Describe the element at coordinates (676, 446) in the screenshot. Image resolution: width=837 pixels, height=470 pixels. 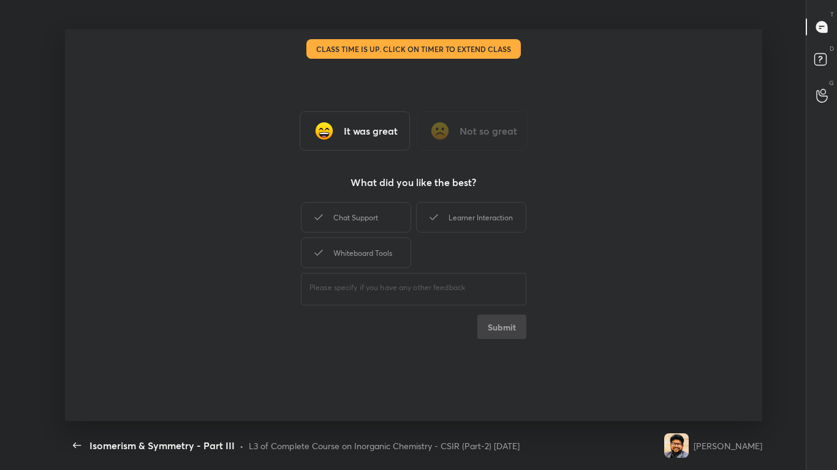
I see `img: 52f9d63210ad44439ae7c982edc65386.jpg` at that location.